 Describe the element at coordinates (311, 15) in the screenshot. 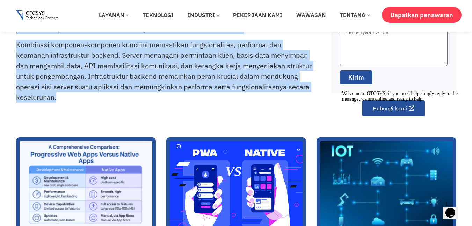

I see `font: Wawasan` at that location.